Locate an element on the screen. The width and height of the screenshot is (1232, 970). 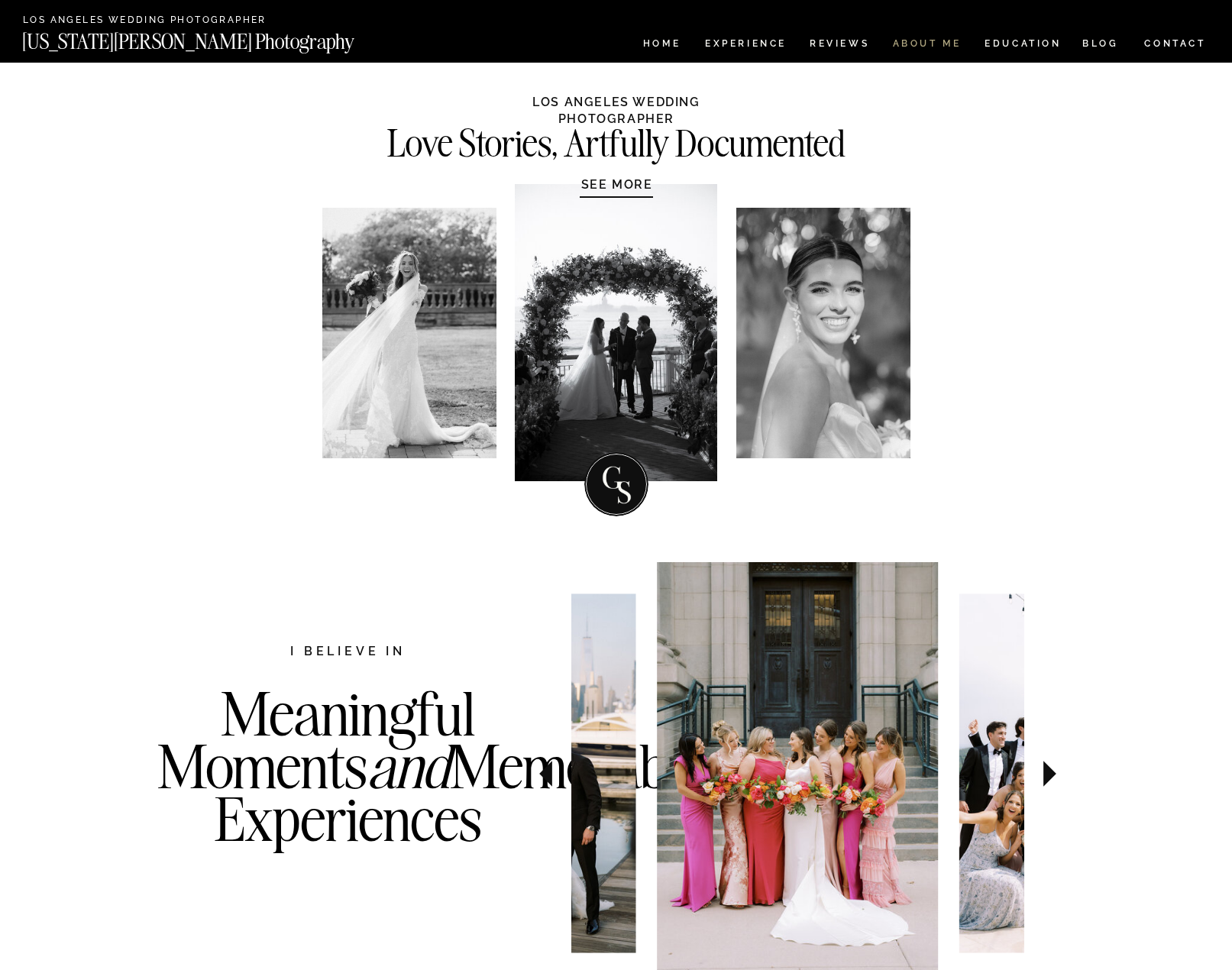
h2: Los Angeles Wedding Photographer is located at coordinates (172, 21).